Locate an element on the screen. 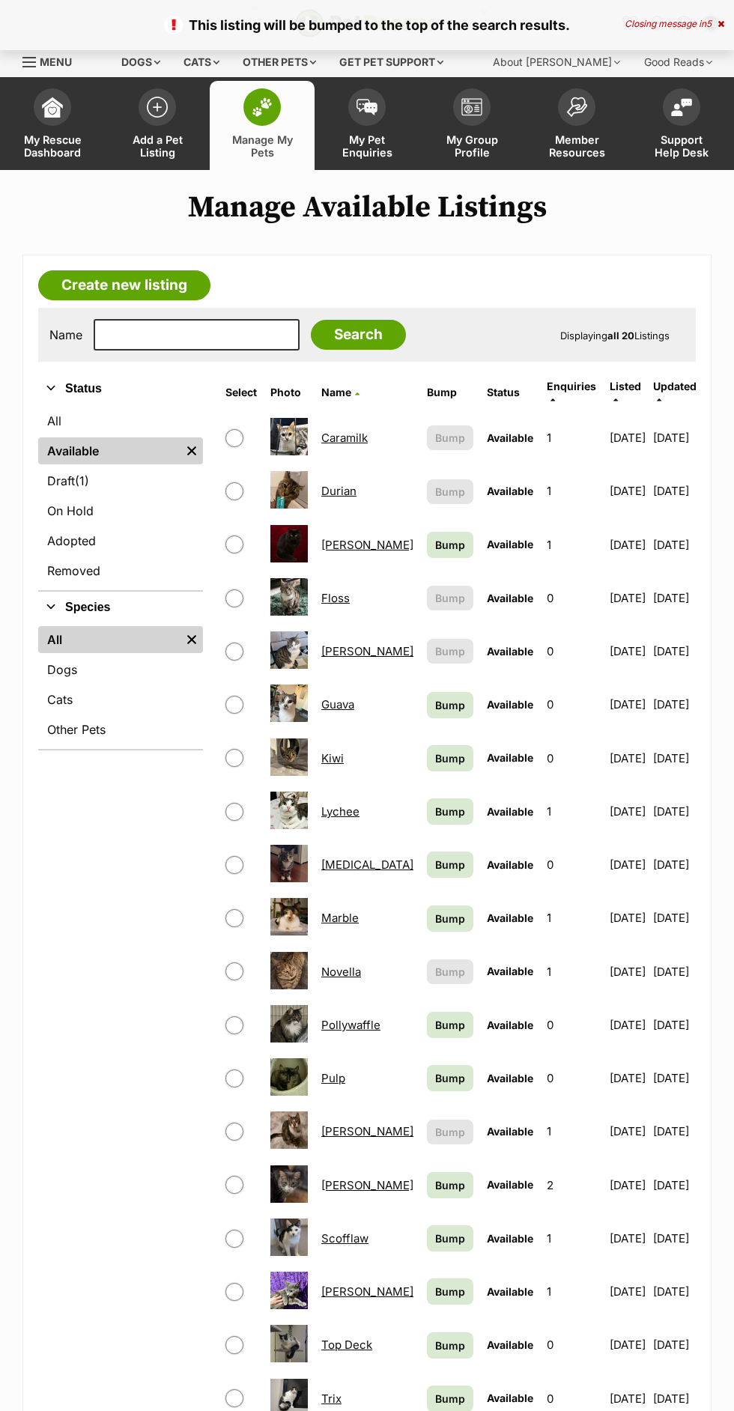 Image resolution: width=734 pixels, height=1411 pixels. span: Displaying Listings is located at coordinates (615, 335).